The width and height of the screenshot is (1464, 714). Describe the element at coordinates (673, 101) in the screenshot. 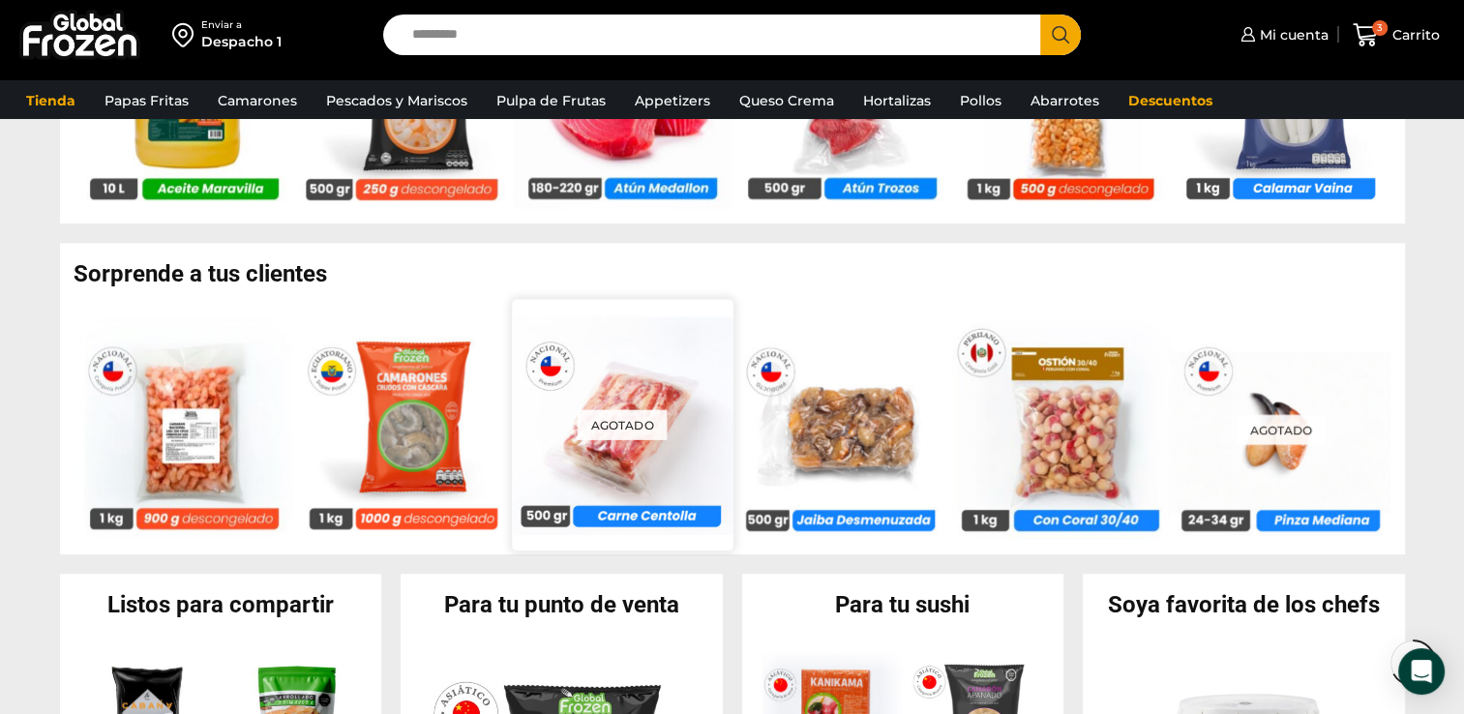

I see `a: Appetizers` at that location.